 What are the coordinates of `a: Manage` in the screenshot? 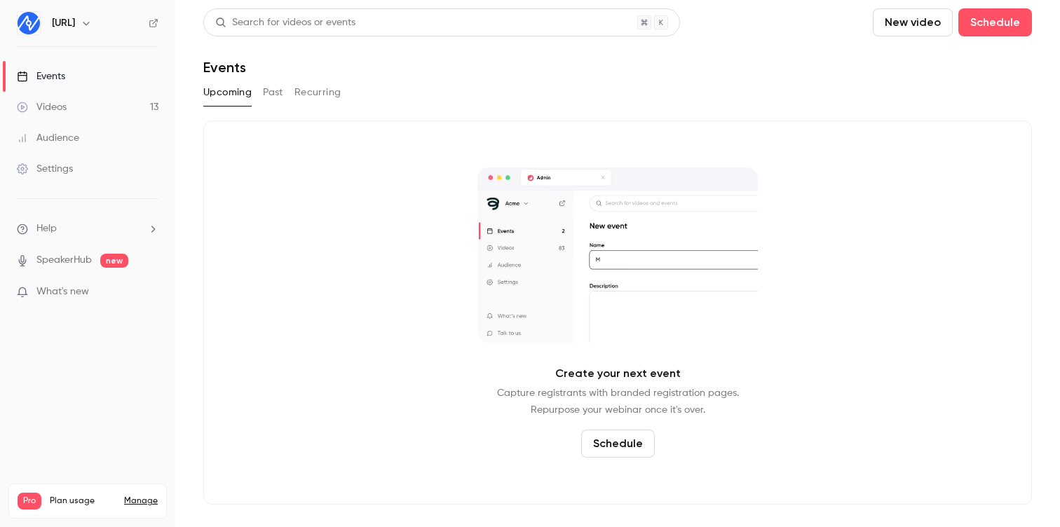 It's located at (141, 501).